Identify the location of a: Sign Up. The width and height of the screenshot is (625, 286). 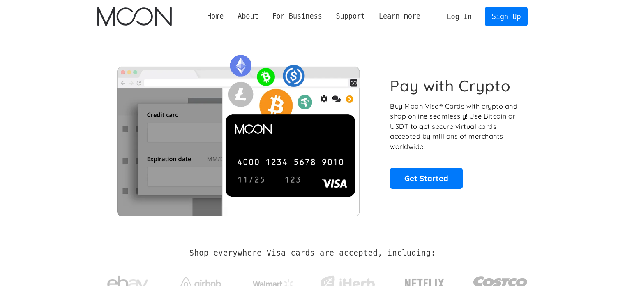
(506, 16).